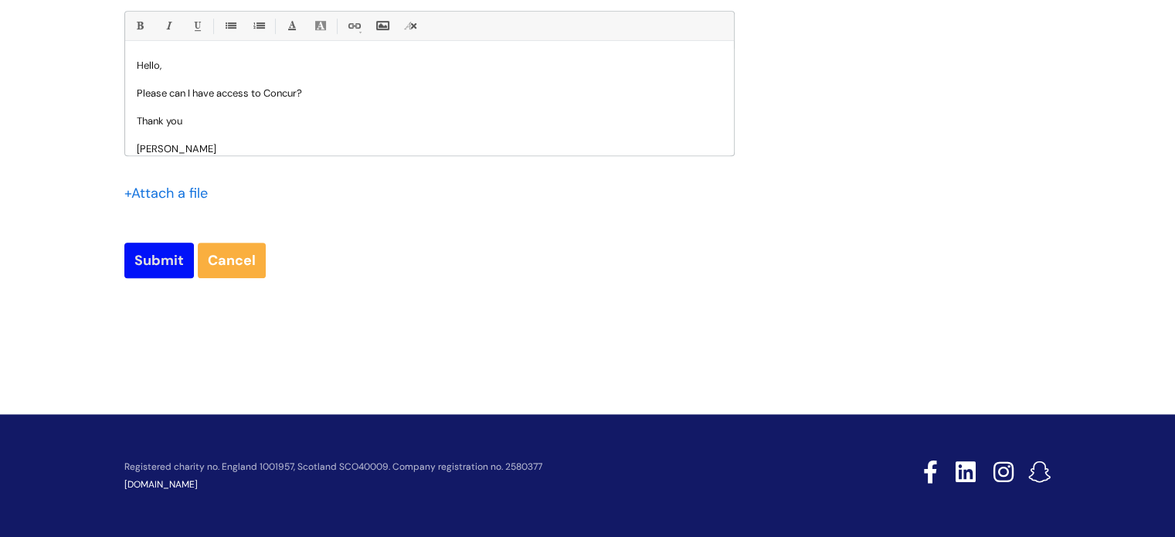 This screenshot has width=1175, height=537. What do you see at coordinates (291, 26) in the screenshot?
I see `a: Font Color` at bounding box center [291, 26].